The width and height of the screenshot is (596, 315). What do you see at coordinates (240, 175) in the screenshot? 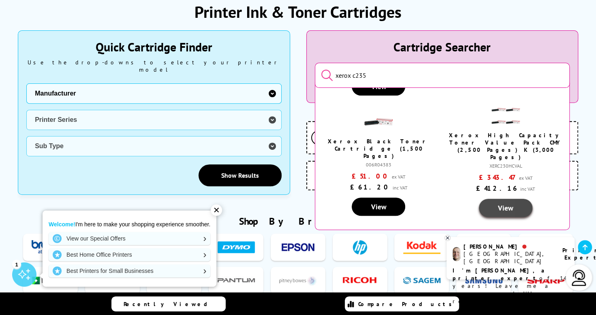
I see `a: Show Results` at bounding box center [240, 175].